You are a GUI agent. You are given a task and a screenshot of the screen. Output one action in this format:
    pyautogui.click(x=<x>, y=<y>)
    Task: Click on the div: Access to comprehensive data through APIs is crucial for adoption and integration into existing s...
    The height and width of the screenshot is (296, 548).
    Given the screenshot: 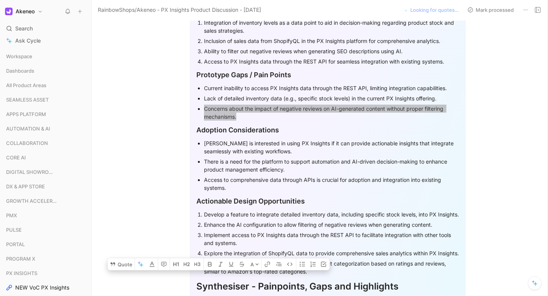 What is the action you would take?
    pyautogui.click(x=331, y=184)
    